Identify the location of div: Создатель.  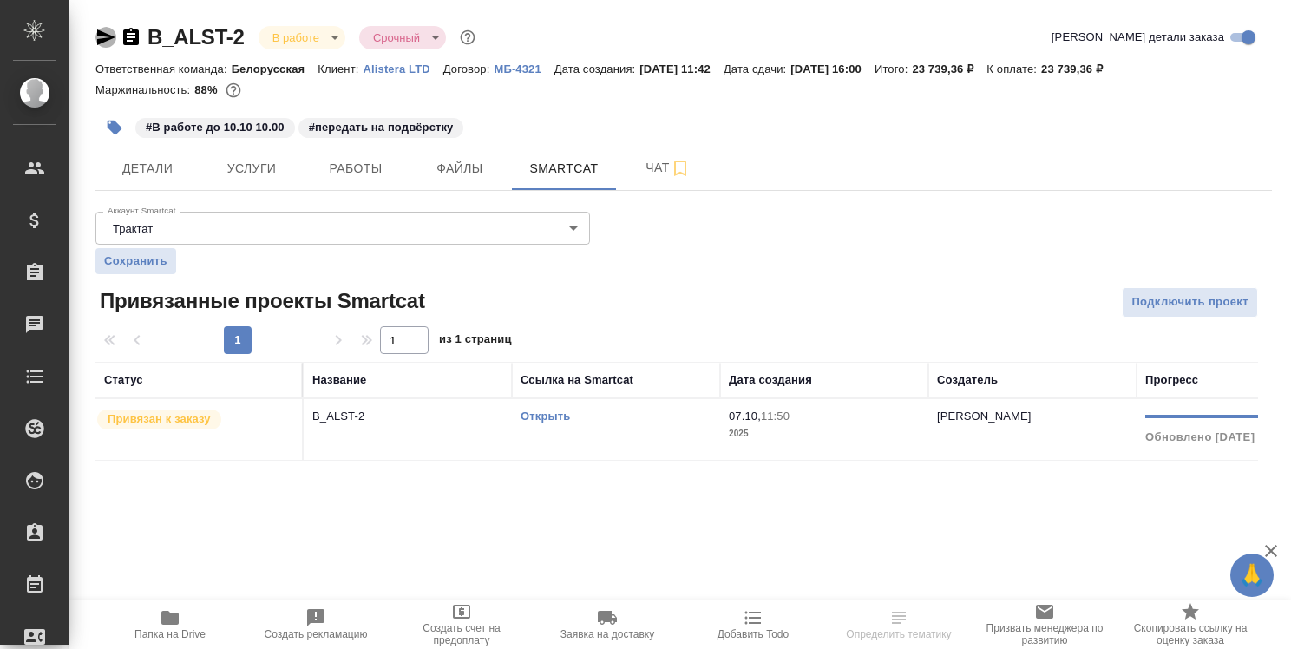
(967, 380).